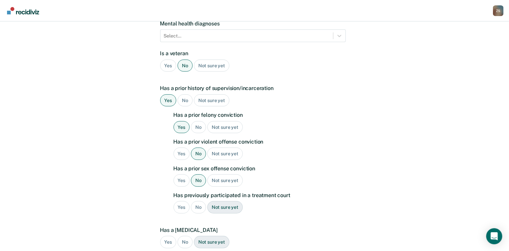  Describe the element at coordinates (253, 53) in the screenshot. I see `label: Is a veteran` at that location.